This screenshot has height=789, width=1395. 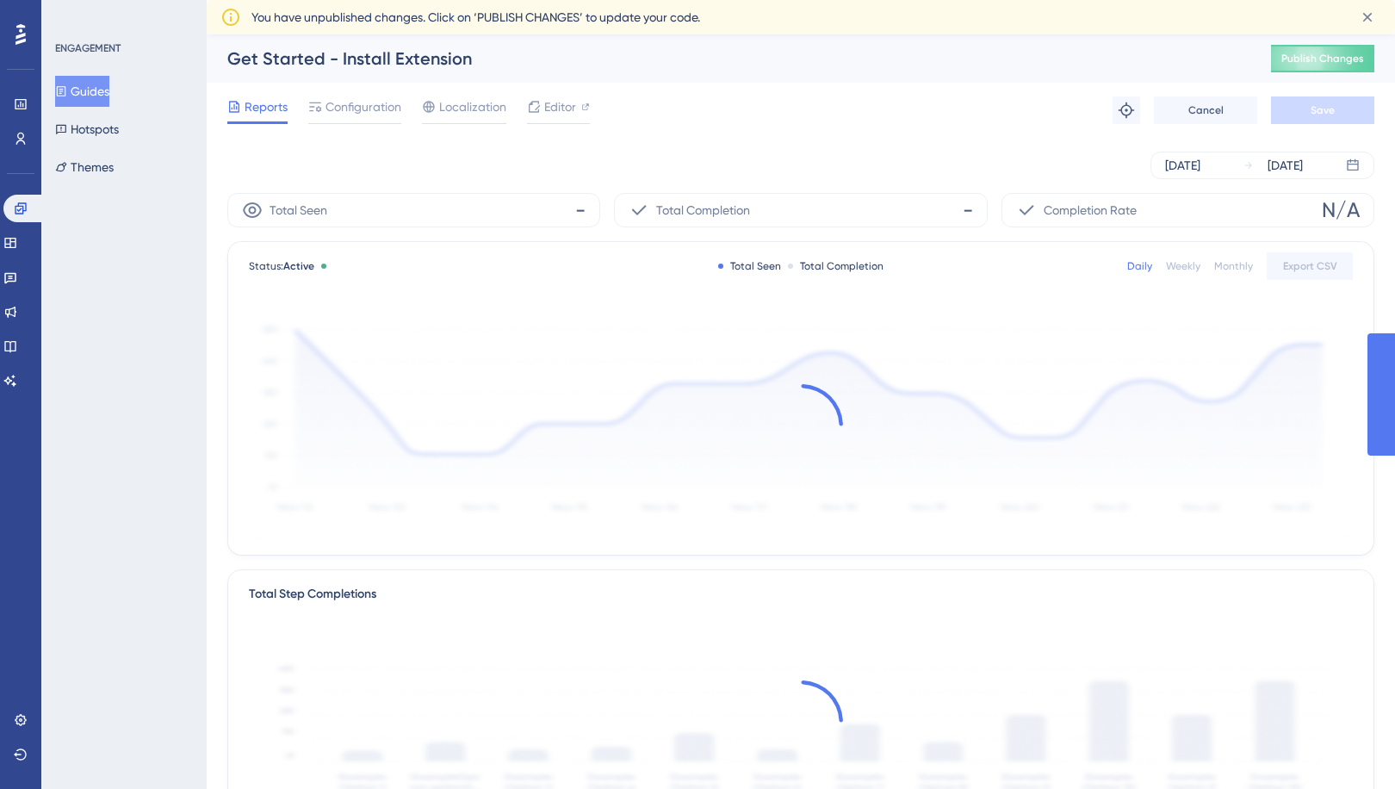 What do you see at coordinates (1323, 110) in the screenshot?
I see `button: Save` at bounding box center [1323, 110].